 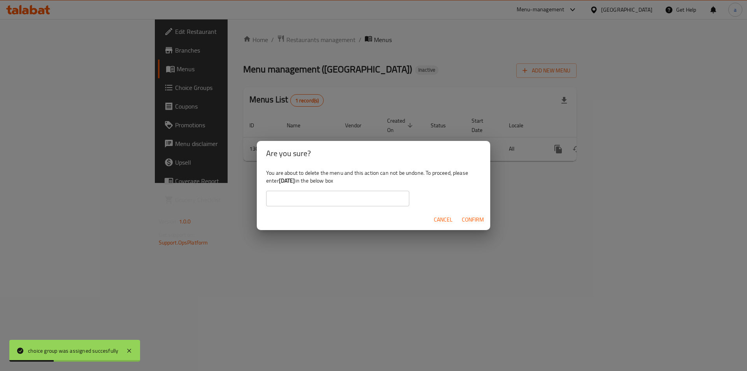 What do you see at coordinates (443, 219) in the screenshot?
I see `button: Cancel` at bounding box center [443, 219].